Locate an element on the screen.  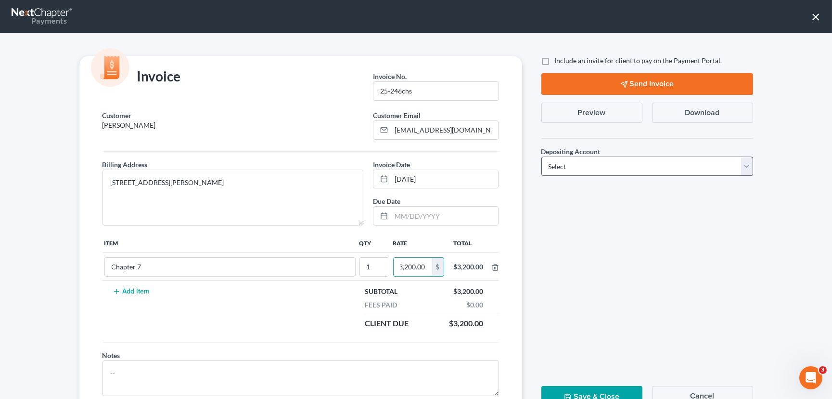
button: Preview is located at coordinates (592, 113).